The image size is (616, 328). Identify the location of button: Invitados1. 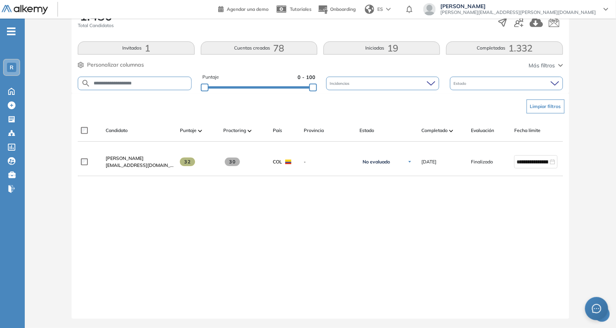
(136, 48).